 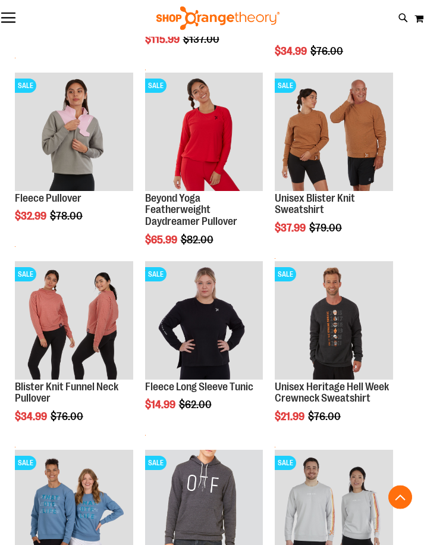 What do you see at coordinates (204, 320) in the screenshot?
I see `img: Product image for Fleece Long Sleeve Tunic` at bounding box center [204, 320].